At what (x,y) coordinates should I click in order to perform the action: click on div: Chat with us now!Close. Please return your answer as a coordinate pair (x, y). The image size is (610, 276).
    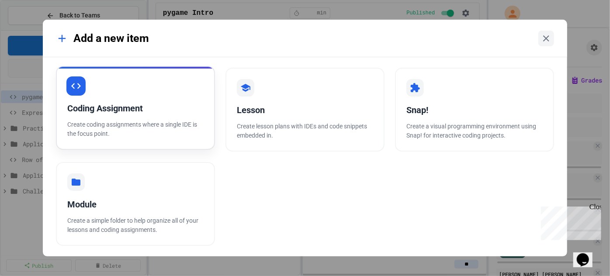
    Looking at the image, I should click on (32, 29).